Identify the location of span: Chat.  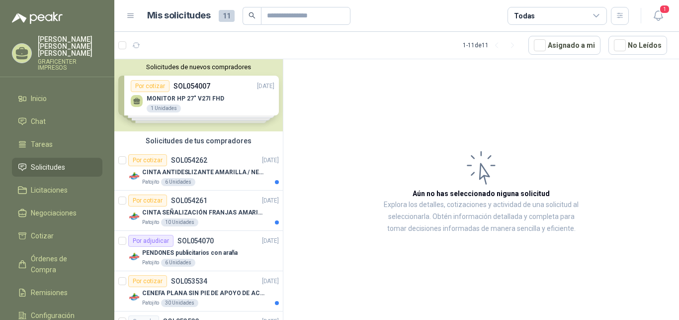
(38, 121).